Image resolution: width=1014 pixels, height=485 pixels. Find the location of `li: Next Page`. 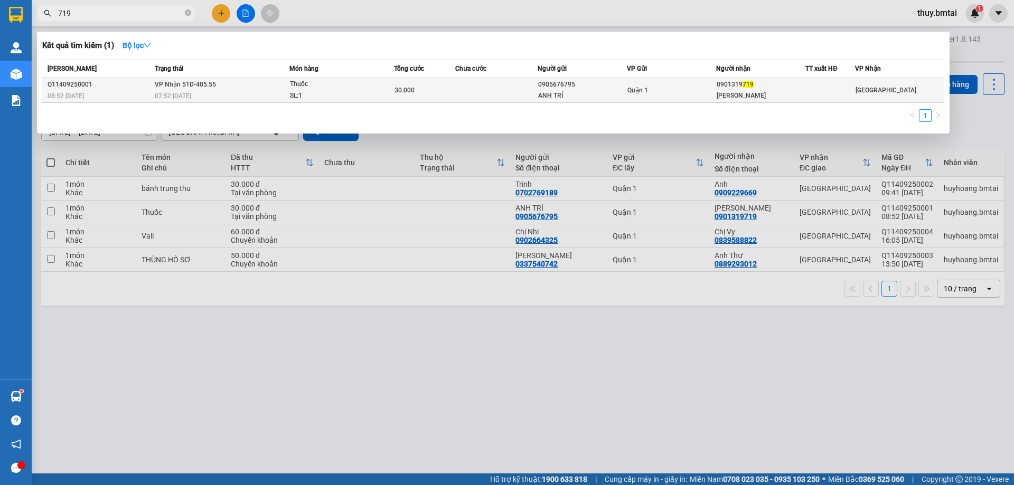

li: Next Page is located at coordinates (938, 116).